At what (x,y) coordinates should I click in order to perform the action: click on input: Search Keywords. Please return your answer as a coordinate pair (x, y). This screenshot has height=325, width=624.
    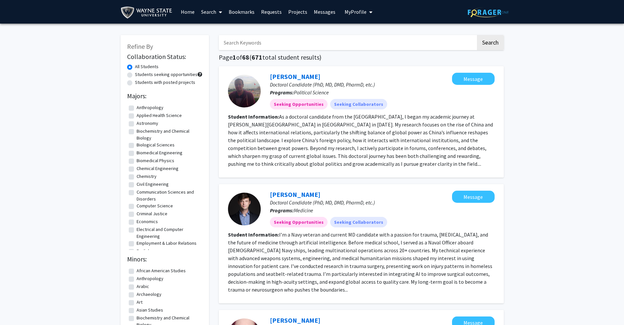
    Looking at the image, I should click on (347, 43).